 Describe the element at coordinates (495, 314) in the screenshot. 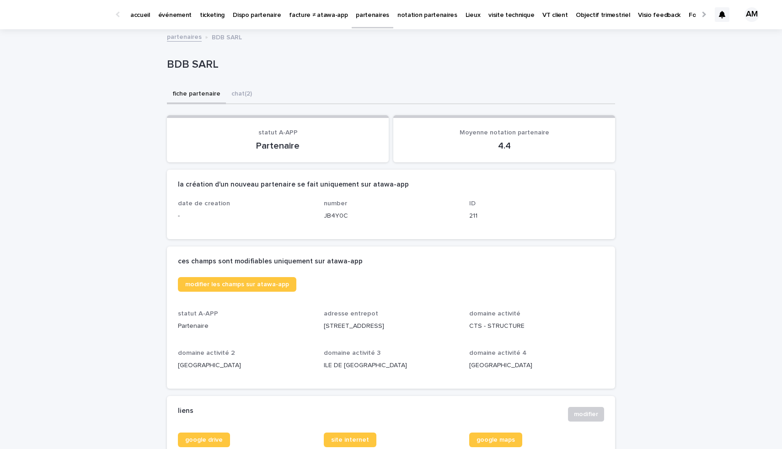

I see `span: domaine activité` at that location.